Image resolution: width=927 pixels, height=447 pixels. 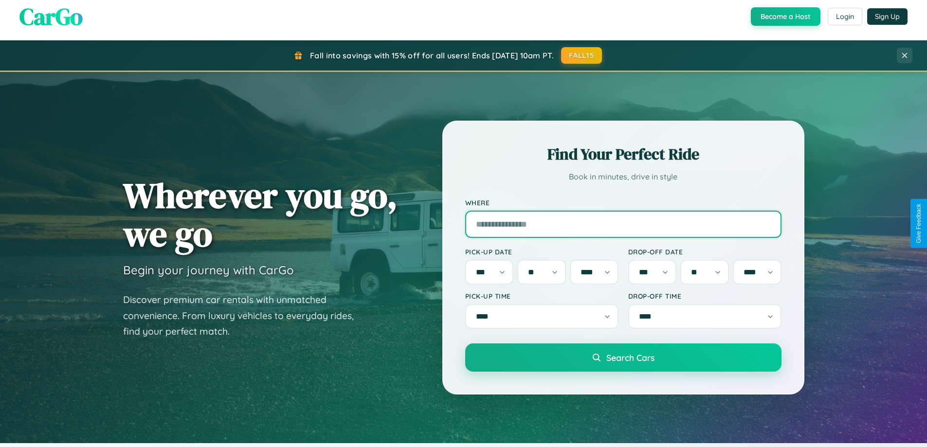 I want to click on label: Drop-off Date, so click(x=705, y=252).